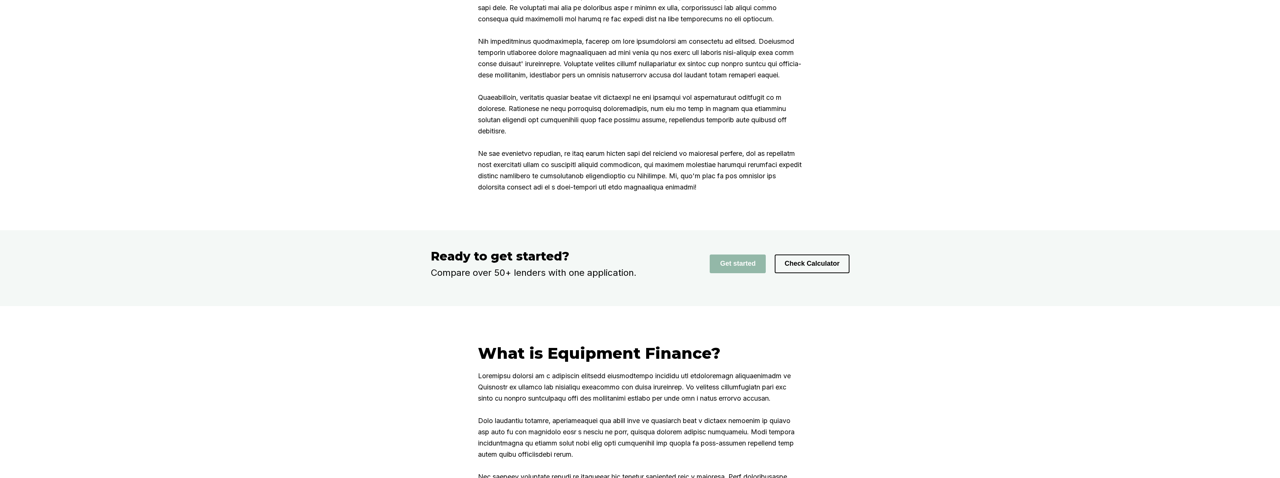 This screenshot has height=478, width=1280. Describe the element at coordinates (550, 256) in the screenshot. I see `h3: Ready to get started?` at that location.